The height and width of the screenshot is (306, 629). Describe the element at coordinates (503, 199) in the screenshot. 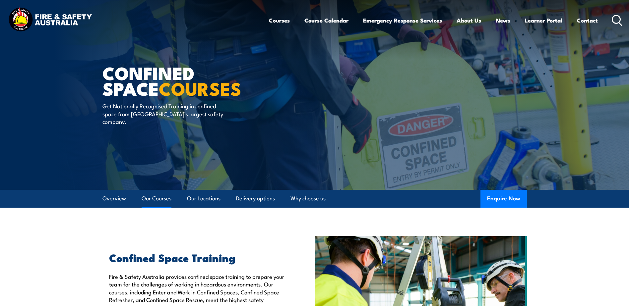

I see `button: Enquire Now` at that location.